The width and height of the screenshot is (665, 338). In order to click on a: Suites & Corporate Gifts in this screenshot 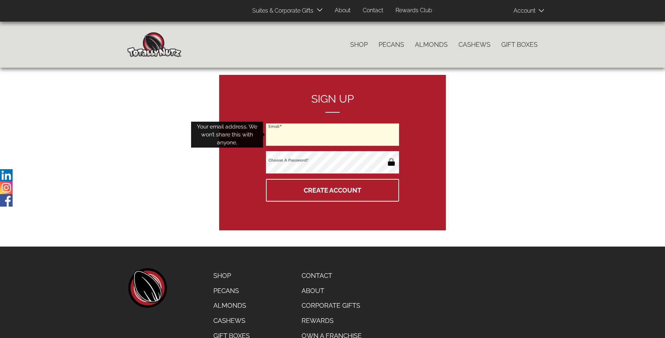, I will do `click(281, 11)`.